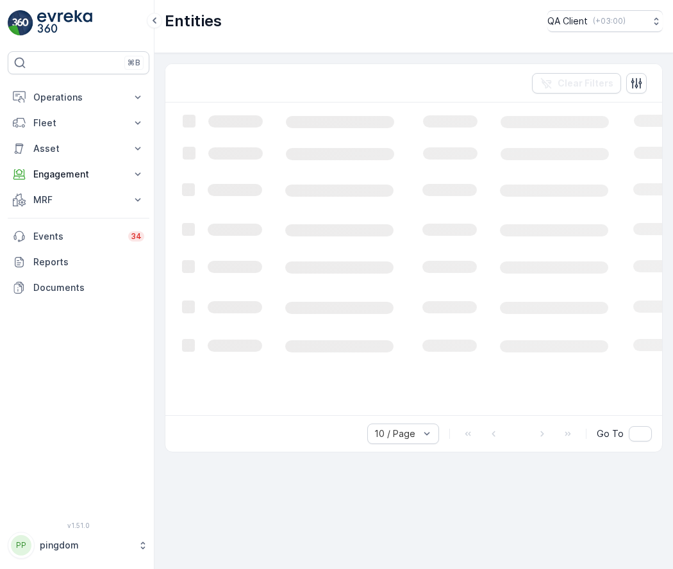  What do you see at coordinates (136, 237) in the screenshot?
I see `p: 34` at bounding box center [136, 237].